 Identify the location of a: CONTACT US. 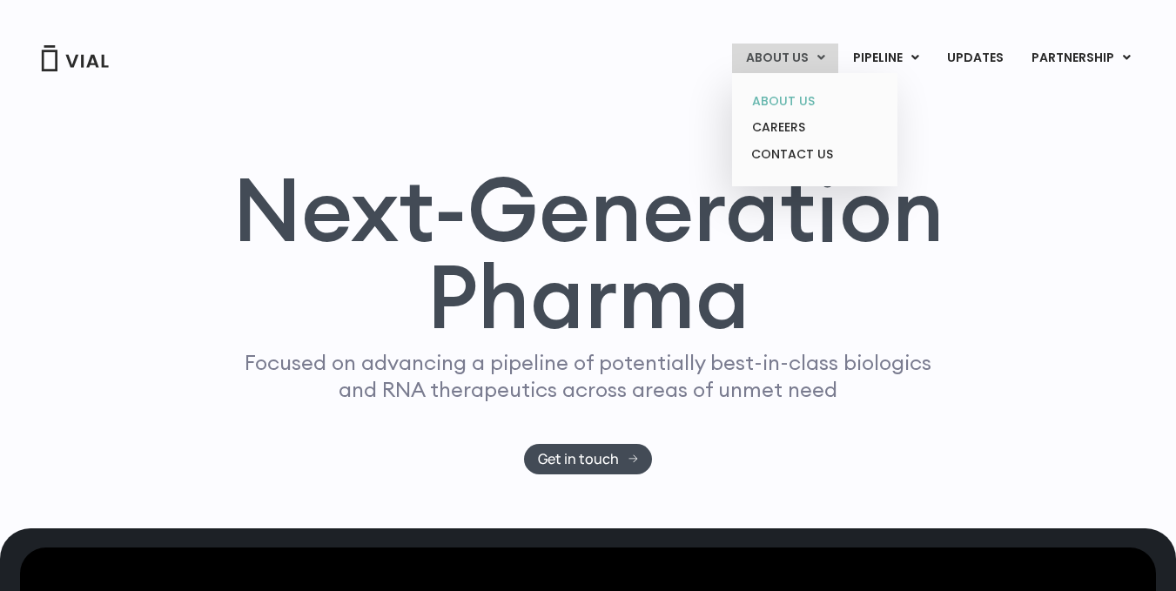
(814, 155).